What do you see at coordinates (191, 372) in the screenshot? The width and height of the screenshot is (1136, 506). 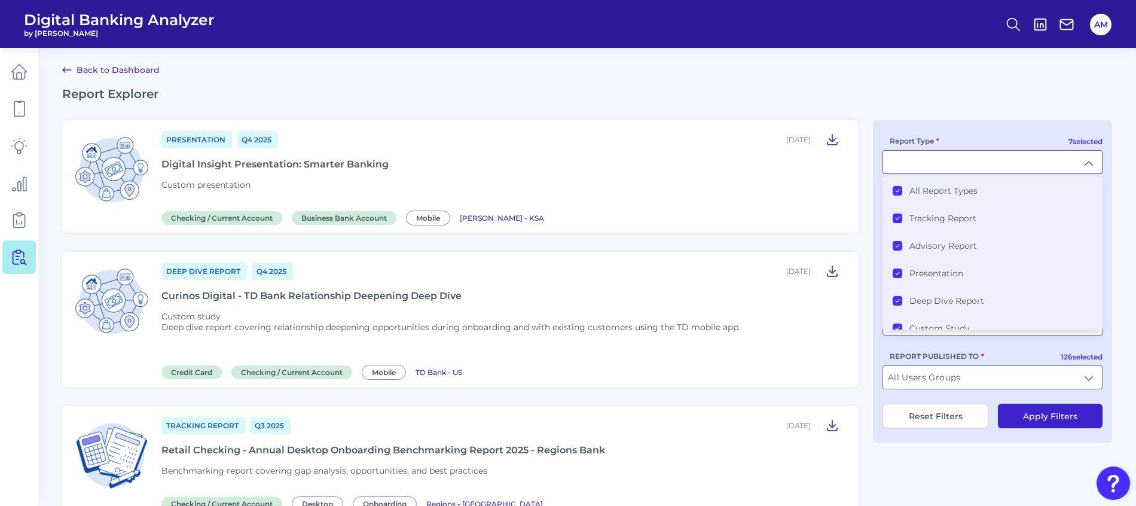 I see `span: Credit Card` at bounding box center [191, 372].